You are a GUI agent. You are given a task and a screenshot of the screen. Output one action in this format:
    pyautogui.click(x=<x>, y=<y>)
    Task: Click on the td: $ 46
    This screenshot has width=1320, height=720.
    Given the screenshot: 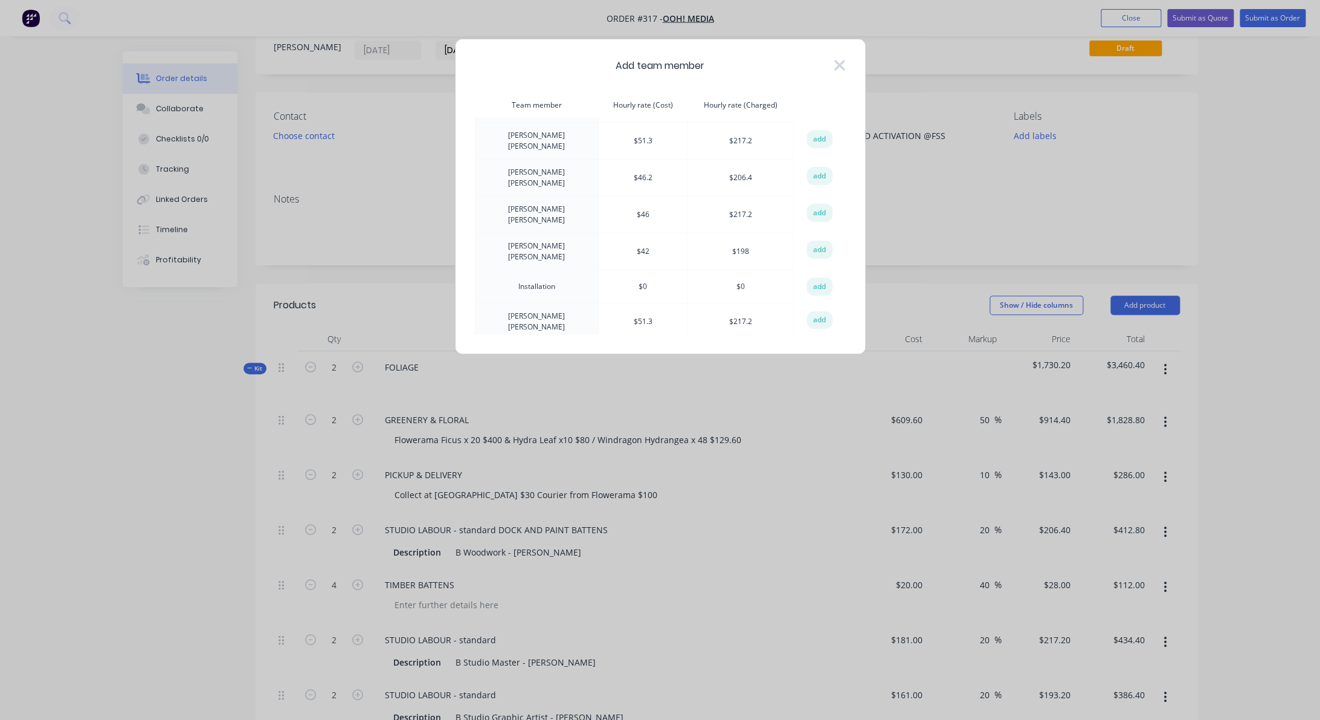 What is the action you would take?
    pyautogui.click(x=643, y=214)
    